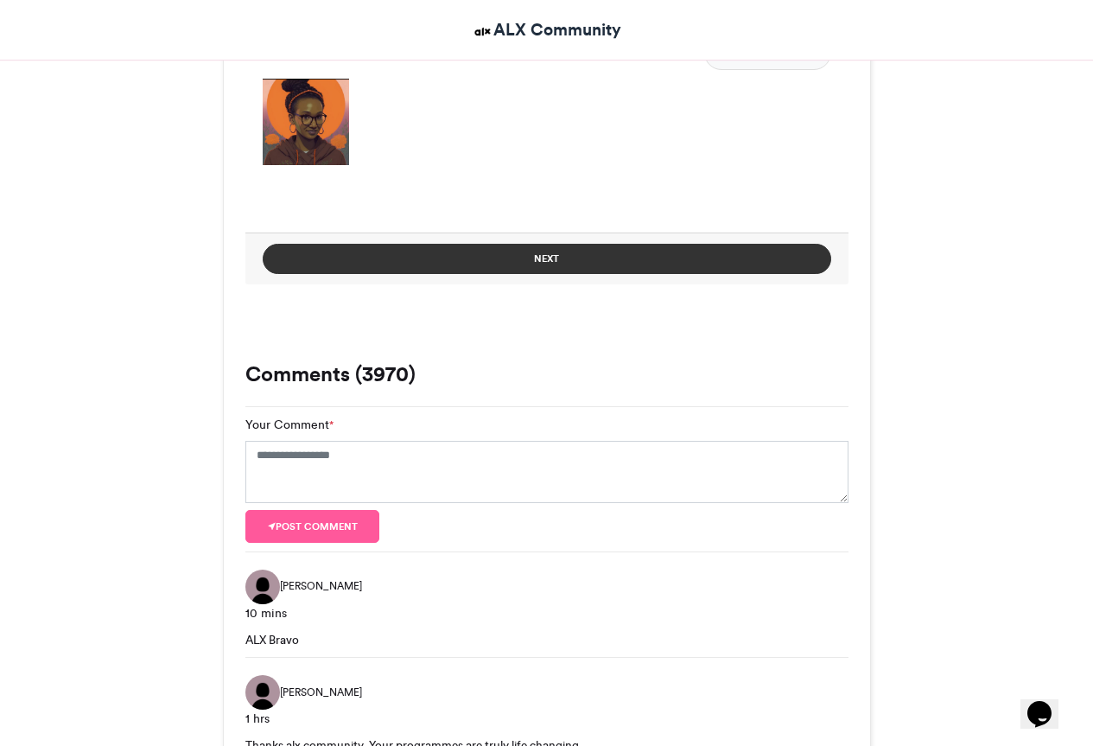  I want to click on div: ALX Bravo, so click(547, 639).